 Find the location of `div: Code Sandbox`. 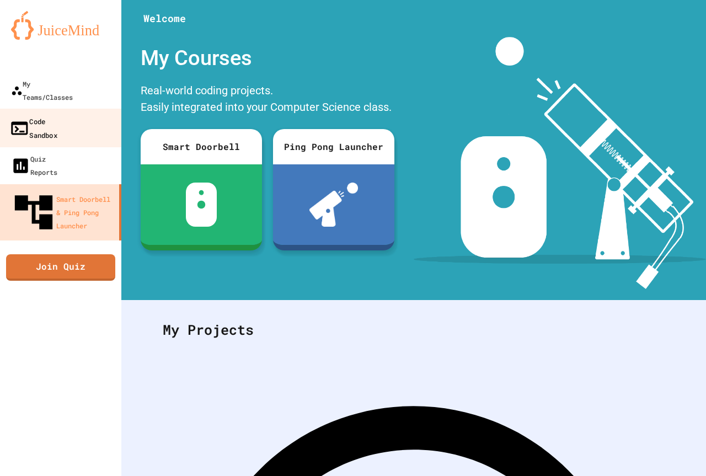

div: Code Sandbox is located at coordinates (33, 127).